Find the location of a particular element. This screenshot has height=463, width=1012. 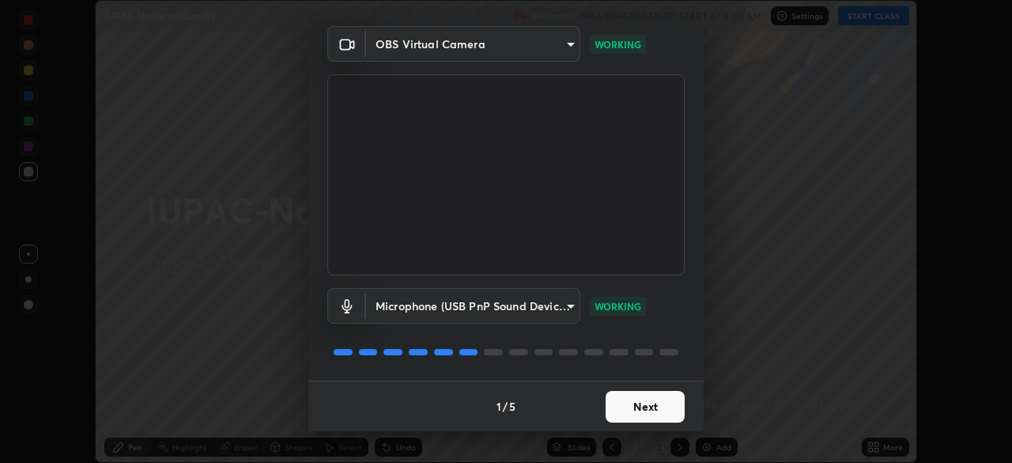

button: Next is located at coordinates (645, 406).